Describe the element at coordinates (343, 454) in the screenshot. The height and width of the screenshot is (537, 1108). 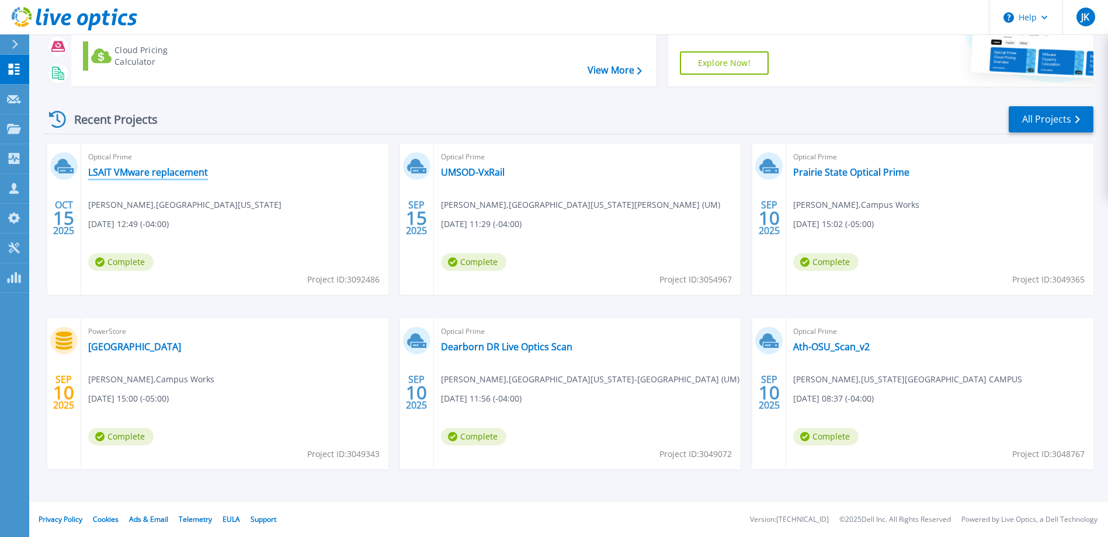
I see `span: Project ID: 3049343` at that location.